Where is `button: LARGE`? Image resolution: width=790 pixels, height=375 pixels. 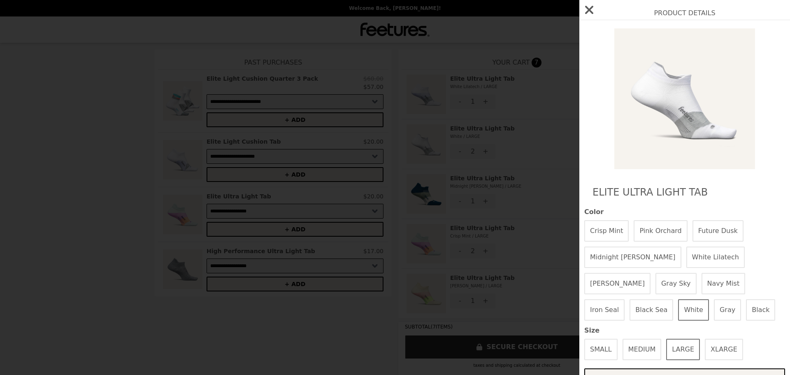 button: LARGE is located at coordinates (683, 350).